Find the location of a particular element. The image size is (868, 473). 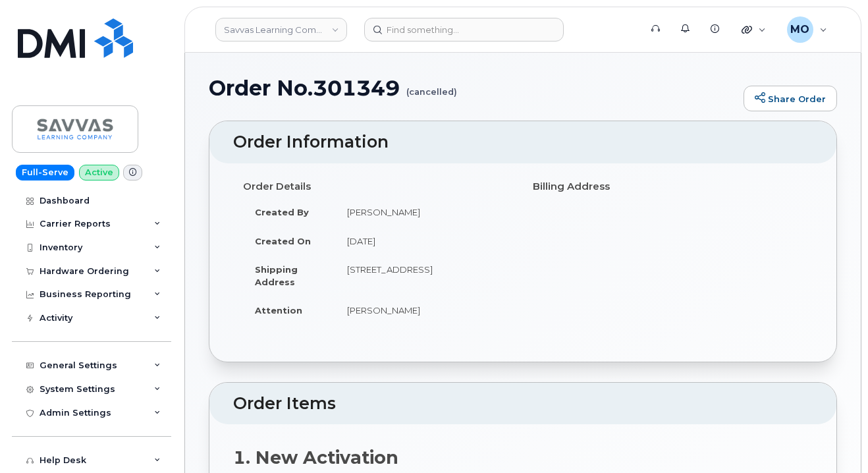

strong: Shipping Address is located at coordinates (276, 275).